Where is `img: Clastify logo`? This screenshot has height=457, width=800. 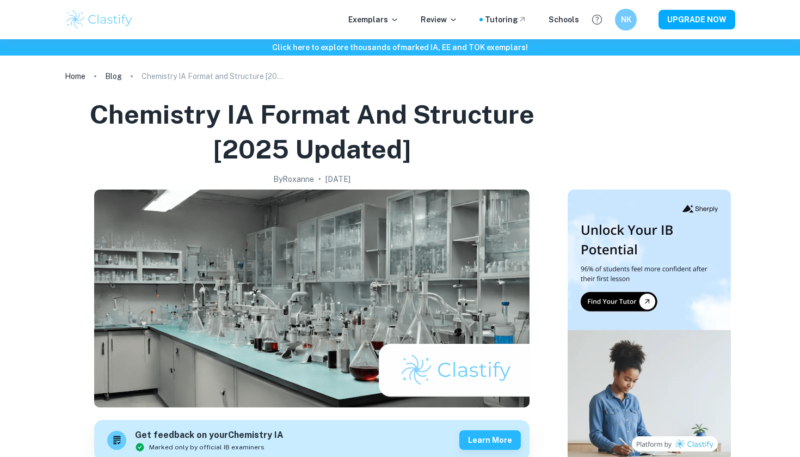
img: Clastify logo is located at coordinates (99, 20).